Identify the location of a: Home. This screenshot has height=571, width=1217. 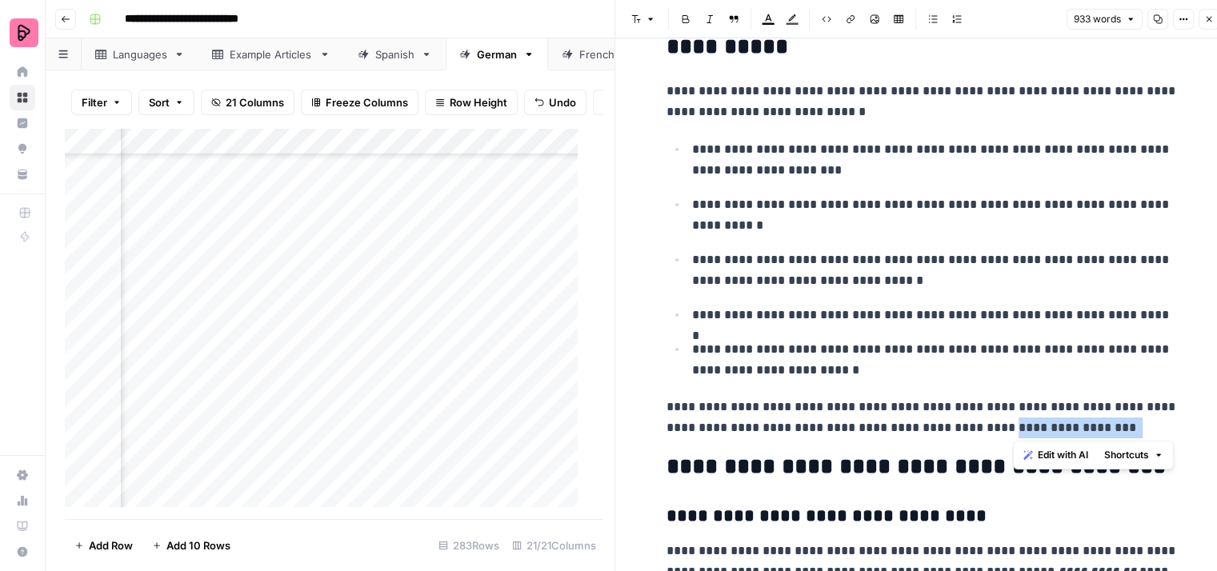
(22, 72).